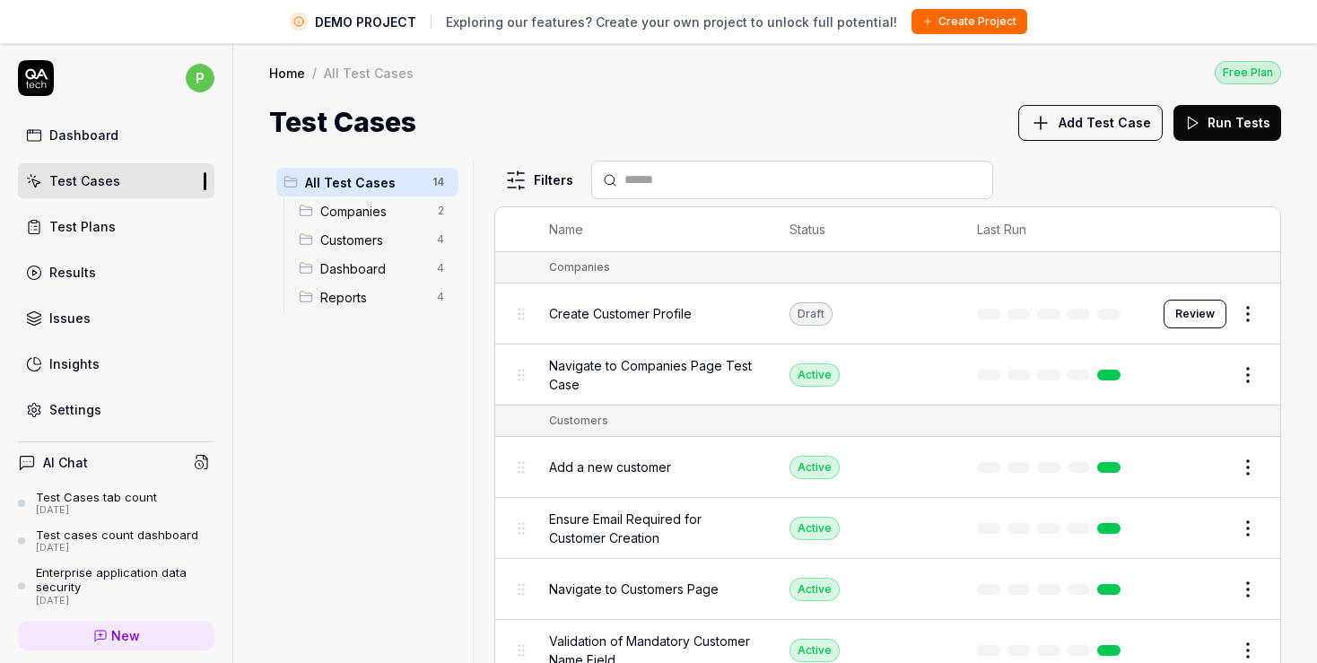 Image resolution: width=1317 pixels, height=663 pixels. What do you see at coordinates (125, 579) in the screenshot?
I see `div: Enterprise application data security` at bounding box center [125, 579].